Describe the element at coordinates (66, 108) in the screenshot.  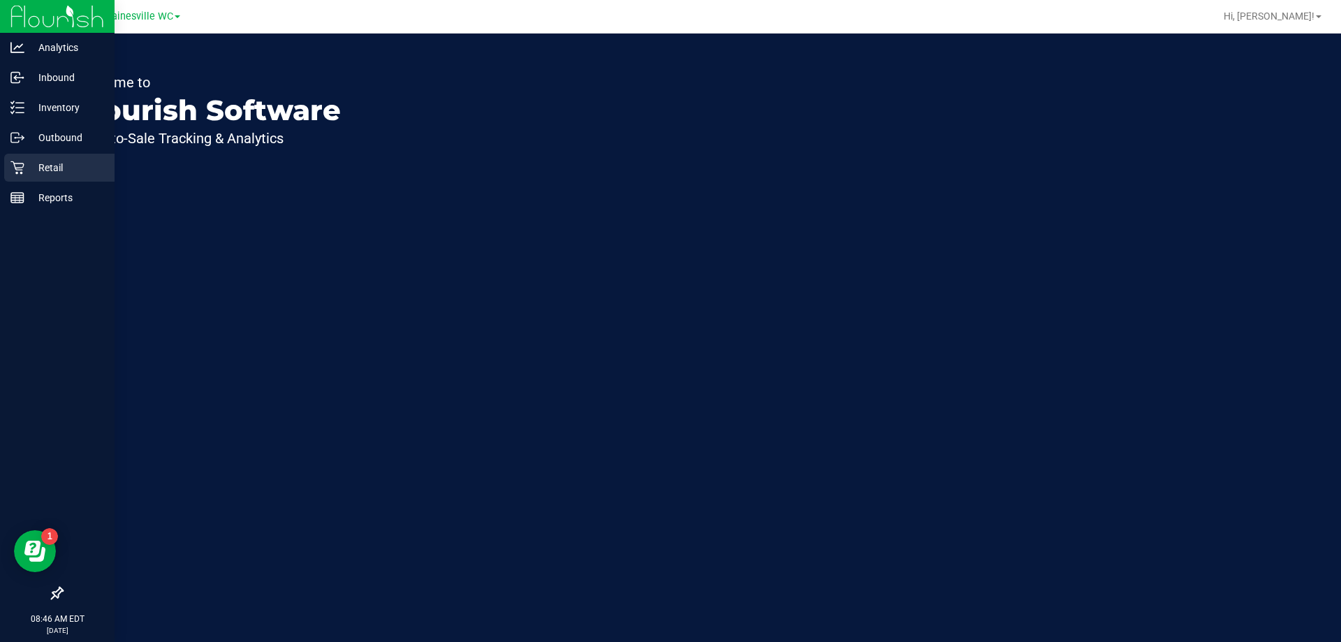
I see `p: Inventory` at that location.